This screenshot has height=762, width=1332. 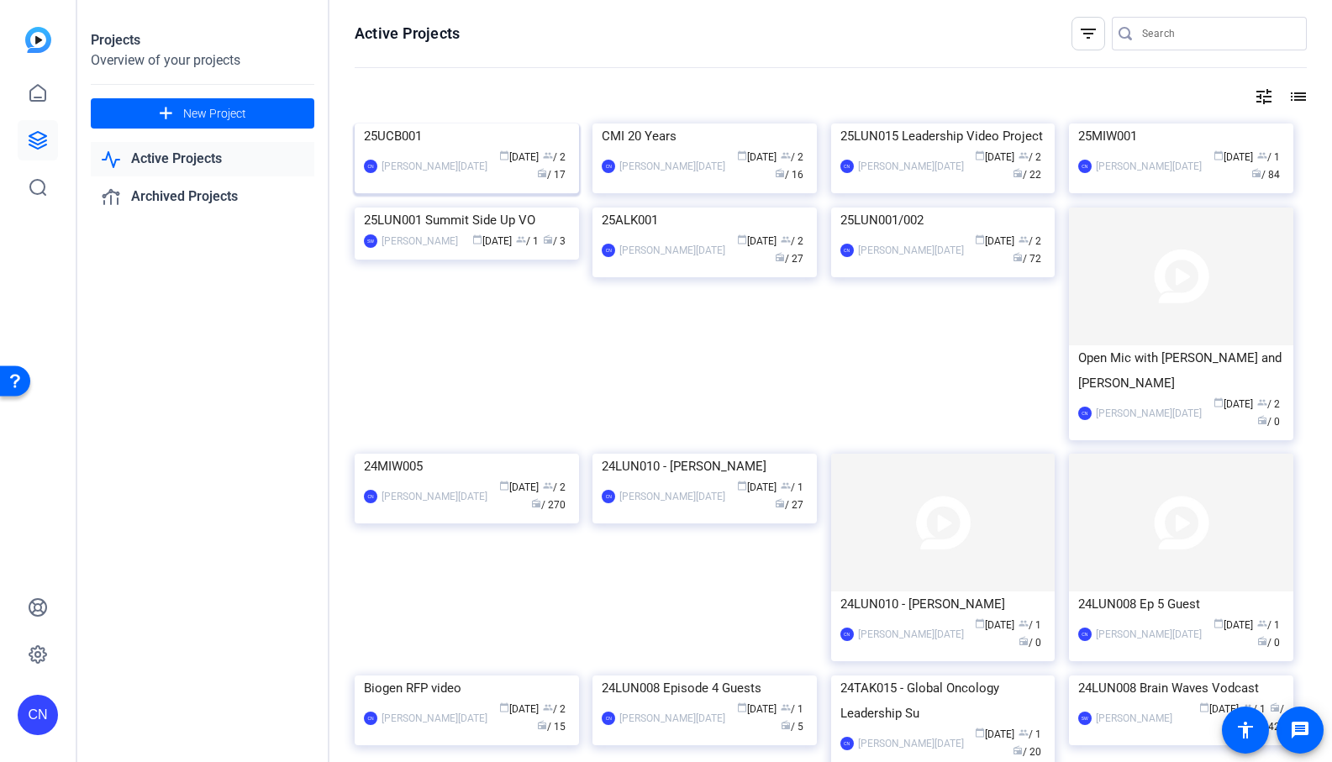 I want to click on mat-icon: message, so click(x=1300, y=730).